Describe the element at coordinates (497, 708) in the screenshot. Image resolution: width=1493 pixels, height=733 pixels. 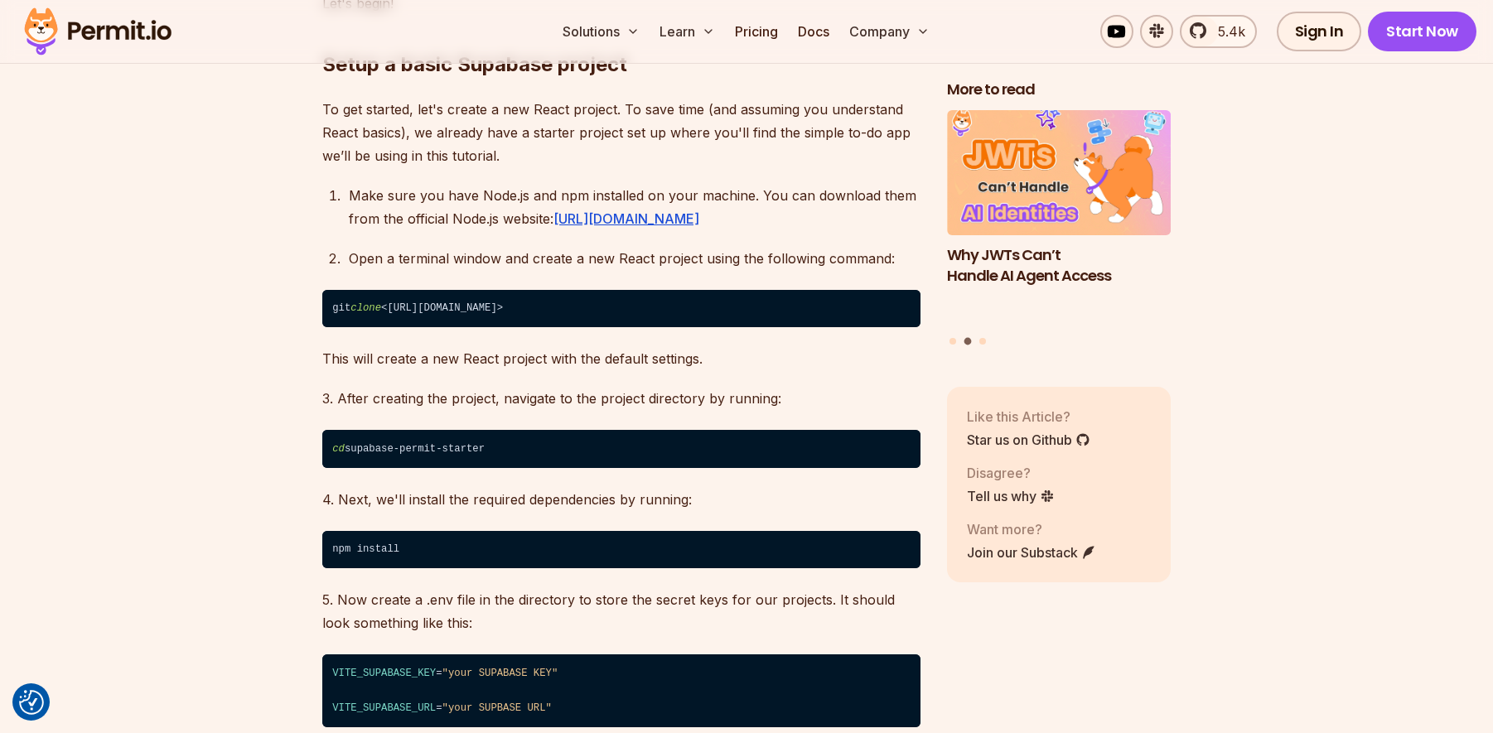
I see `span: "your SUPBASE URL"` at that location.